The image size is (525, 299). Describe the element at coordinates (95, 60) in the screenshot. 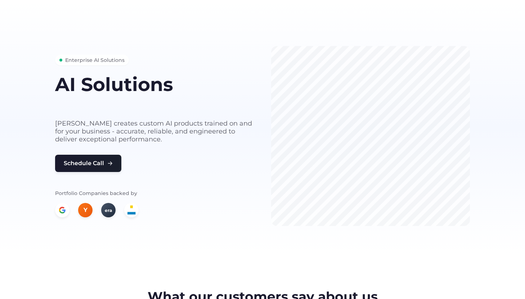

I see `span: Enterprise AI Solutions` at that location.